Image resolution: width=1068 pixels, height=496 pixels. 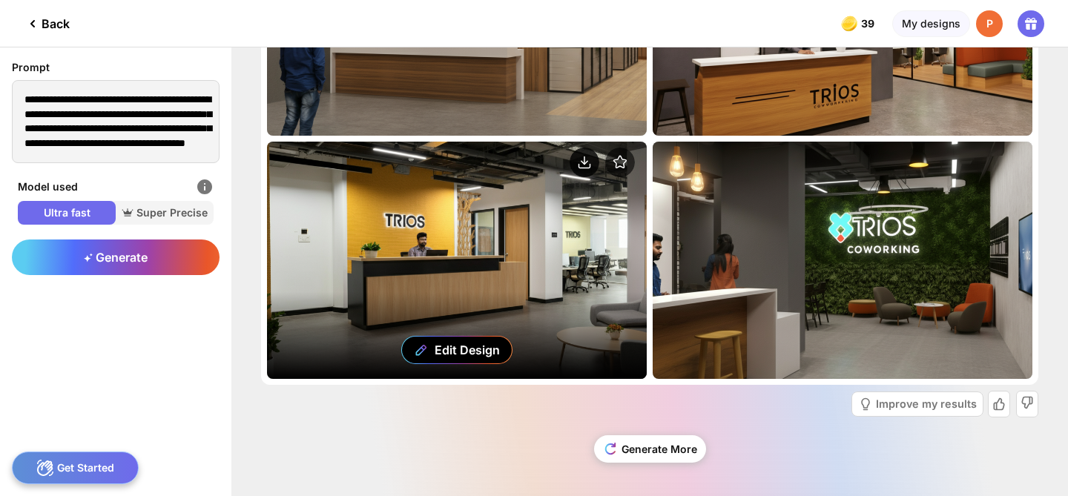 I want to click on span: Generate, so click(x=116, y=257).